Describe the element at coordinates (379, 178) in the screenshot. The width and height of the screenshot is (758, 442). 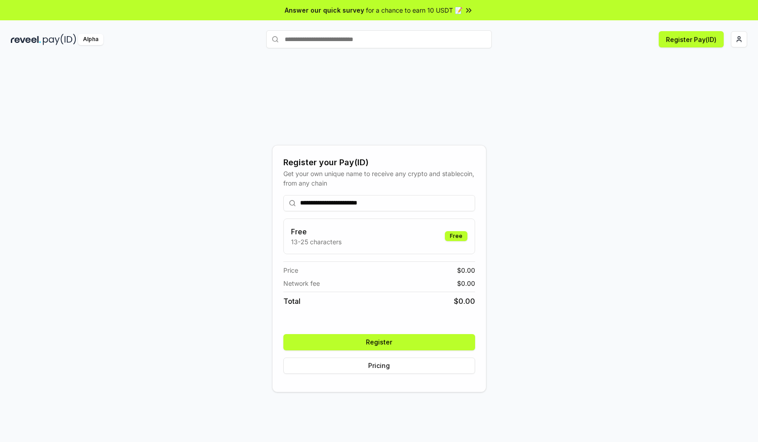
I see `div: Get your own unique name to receive any crypto and stablecoin, from any chain` at that location.